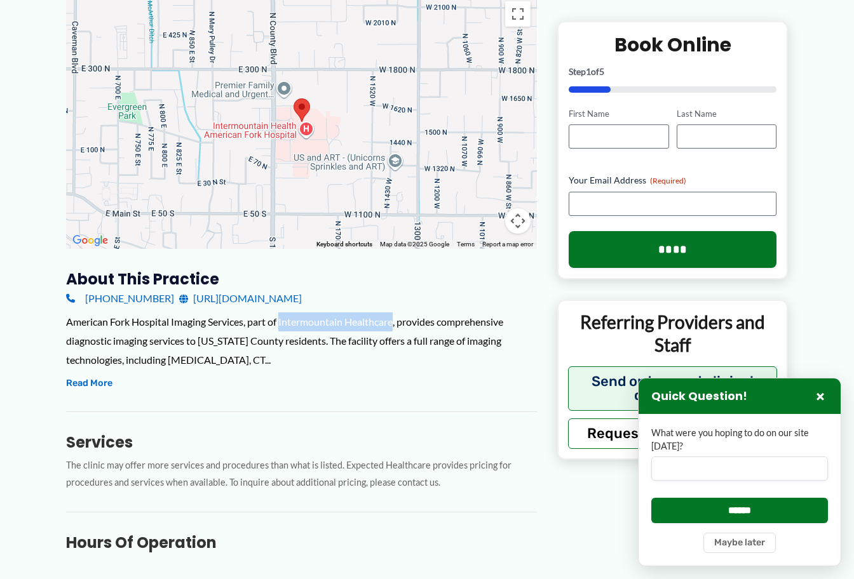 The height and width of the screenshot is (579, 854). I want to click on button: Send orders and clinical documents, so click(672, 388).